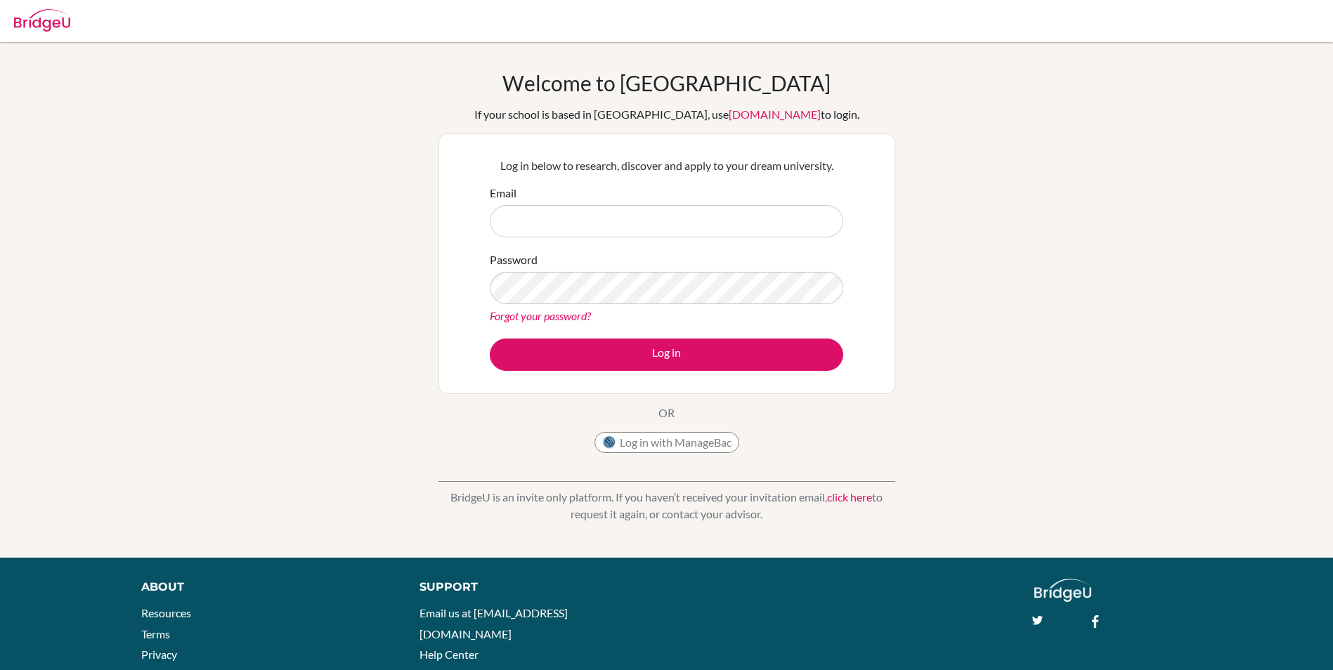  Describe the element at coordinates (535, 587) in the screenshot. I see `div: Support` at that location.